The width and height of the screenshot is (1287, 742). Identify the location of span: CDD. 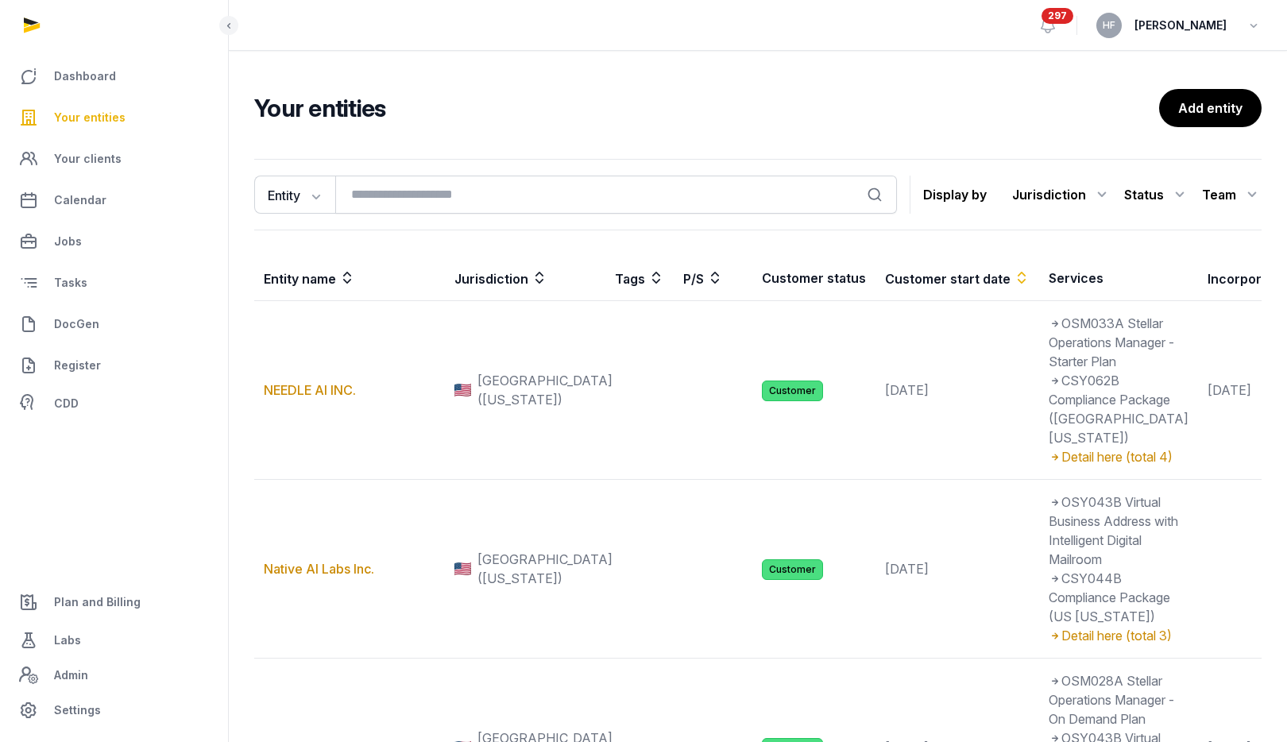
(66, 403).